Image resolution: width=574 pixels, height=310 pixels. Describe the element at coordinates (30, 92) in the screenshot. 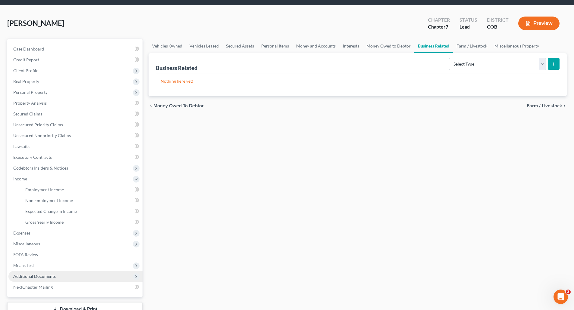

I see `span: Personal Property` at that location.